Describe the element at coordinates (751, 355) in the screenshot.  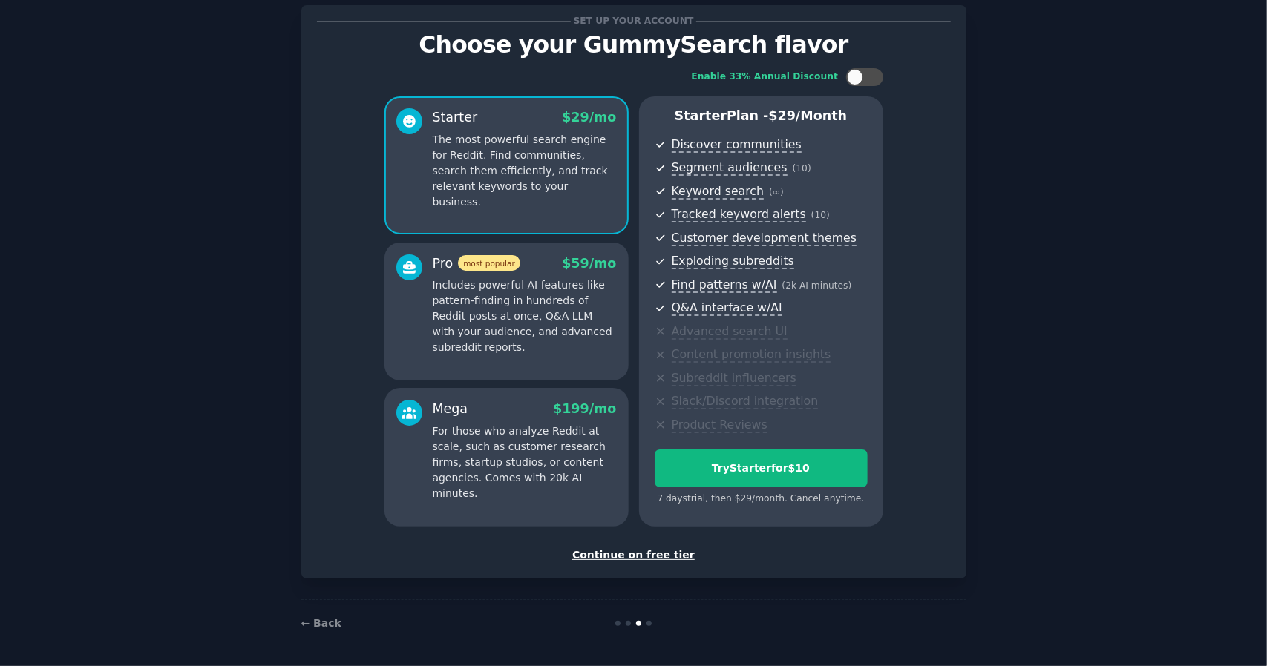
I see `span: Content promotion insights` at that location.